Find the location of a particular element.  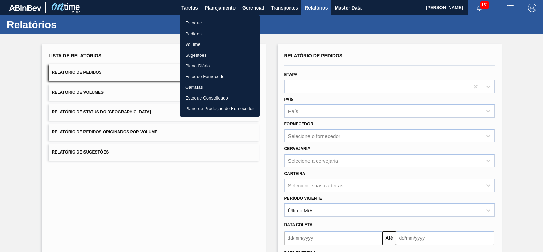

a: Garrafas is located at coordinates (220, 87).